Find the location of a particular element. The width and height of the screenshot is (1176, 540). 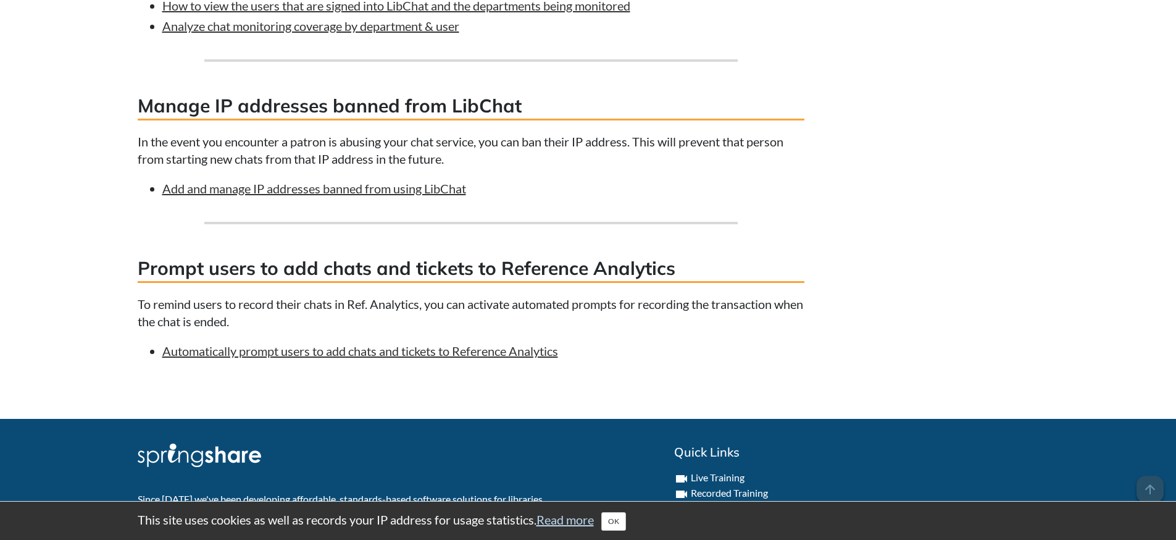

span: arrow_upward is located at coordinates (1150, 489).